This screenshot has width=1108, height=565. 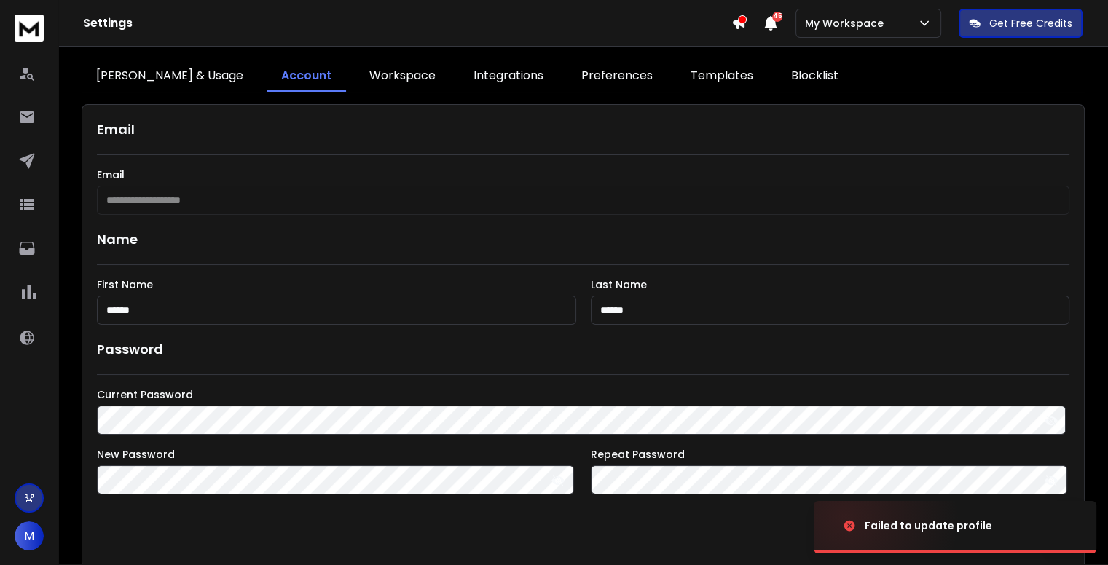 What do you see at coordinates (306, 77) in the screenshot?
I see `a: Account` at bounding box center [306, 77].